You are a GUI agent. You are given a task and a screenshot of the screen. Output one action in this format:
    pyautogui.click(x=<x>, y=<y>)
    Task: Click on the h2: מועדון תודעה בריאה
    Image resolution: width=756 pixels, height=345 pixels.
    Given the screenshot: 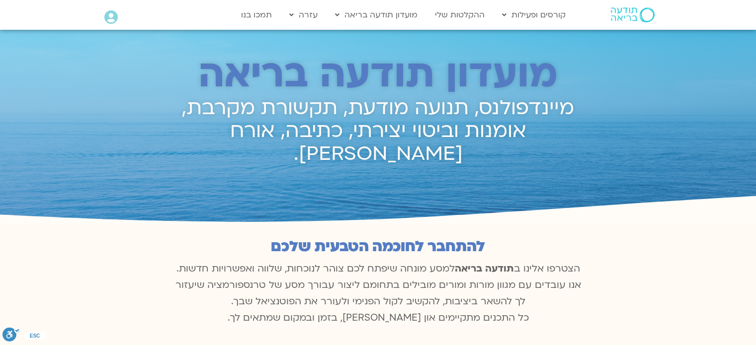 What is the action you would take?
    pyautogui.click(x=378, y=75)
    